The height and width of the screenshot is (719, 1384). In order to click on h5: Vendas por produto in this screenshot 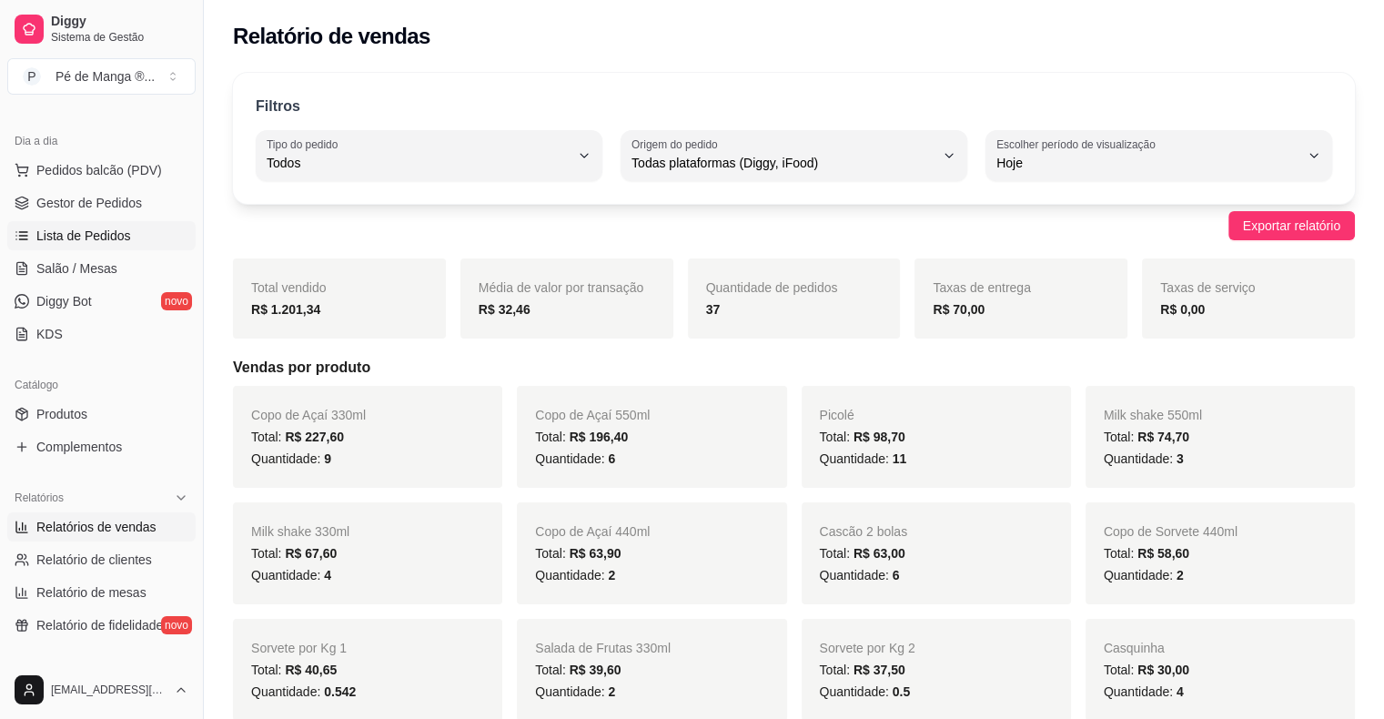, I will do `click(794, 368)`.